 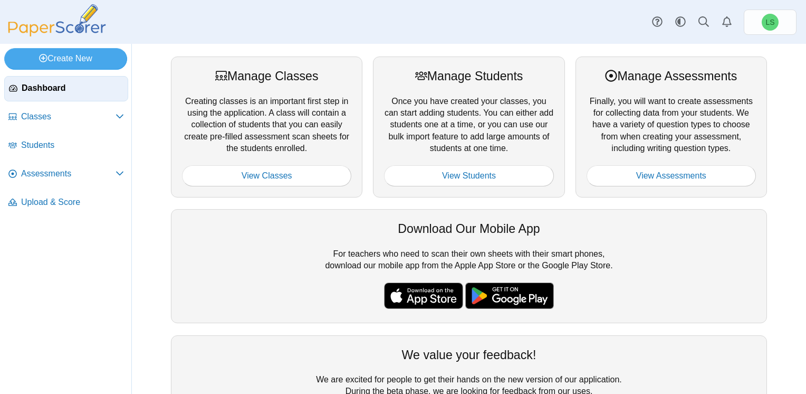 What do you see at coordinates (468, 76) in the screenshot?
I see `div: Manage Students` at bounding box center [468, 76].